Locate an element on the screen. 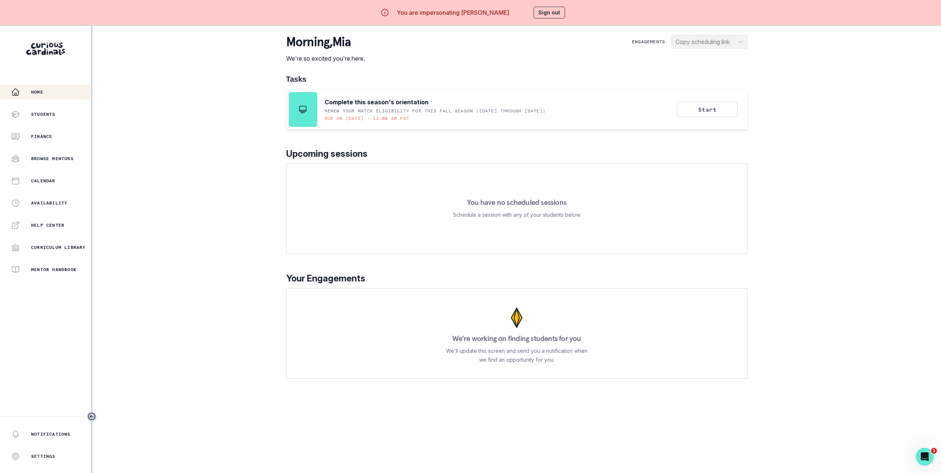 This screenshot has width=941, height=473. img: Curious Cardinals Logo is located at coordinates (45, 49).